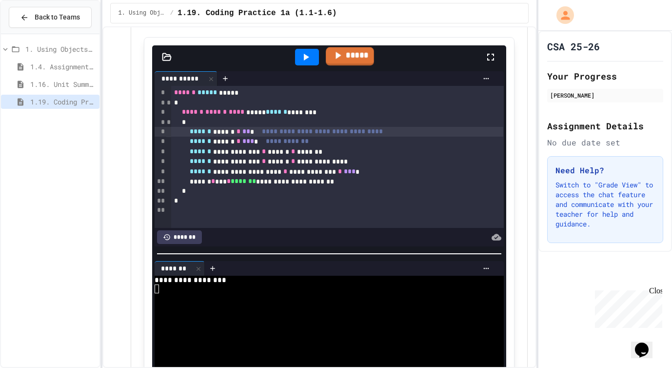 This screenshot has width=672, height=368. Describe the element at coordinates (50, 17) in the screenshot. I see `button: Back to Teams` at that location.